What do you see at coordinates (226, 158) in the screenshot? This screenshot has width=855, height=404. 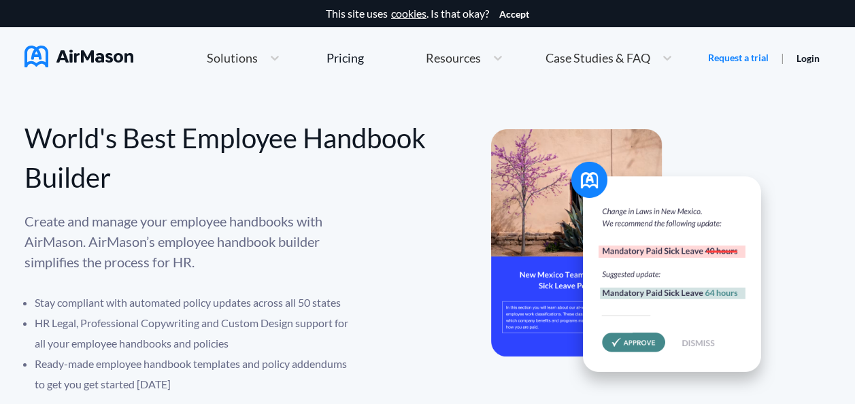 I see `div: World's Best Employee Handbook Builder` at bounding box center [226, 158].